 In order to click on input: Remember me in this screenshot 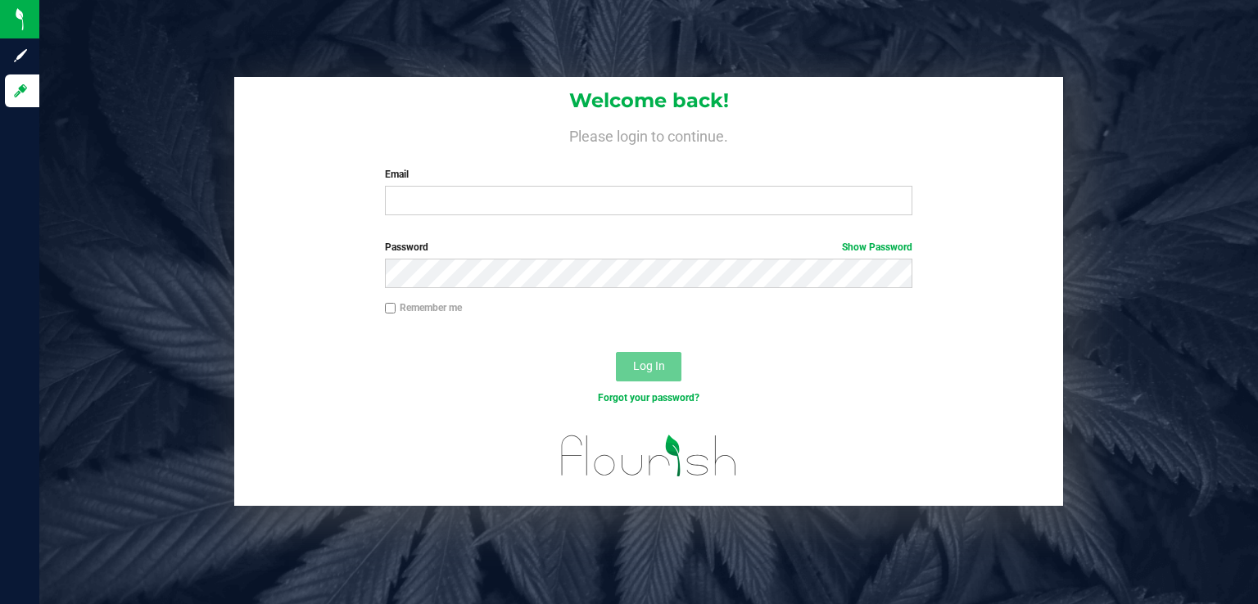, I will do `click(391, 309)`.